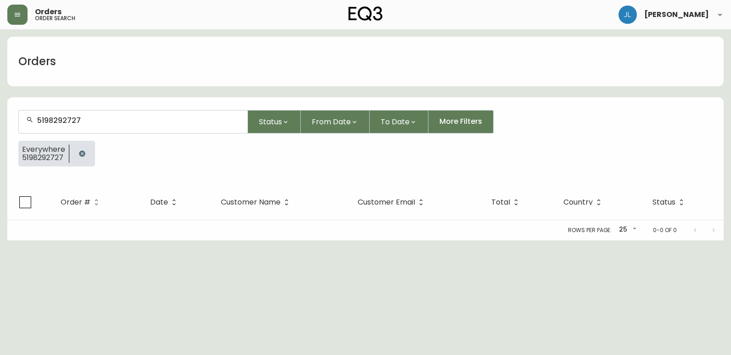 The image size is (731, 355). What do you see at coordinates (399, 122) in the screenshot?
I see `button: To Date` at bounding box center [399, 122].